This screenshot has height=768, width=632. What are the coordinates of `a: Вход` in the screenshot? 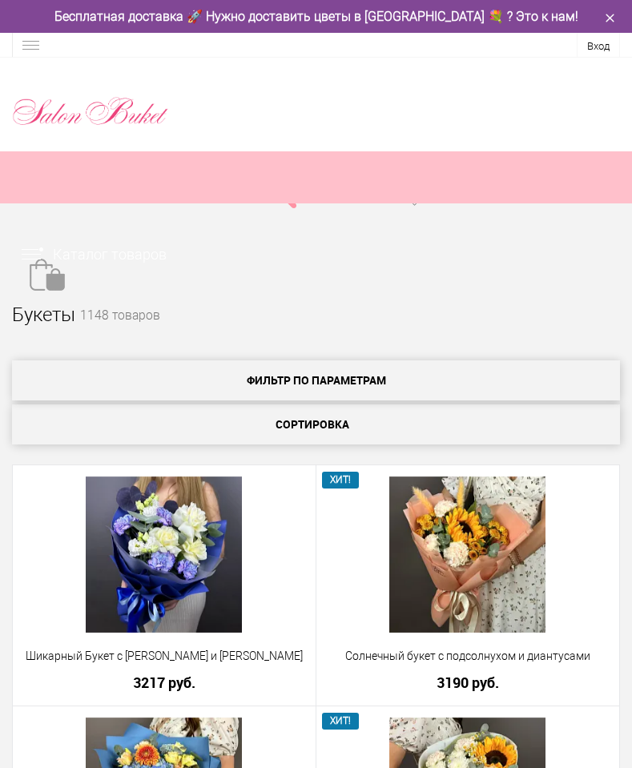 It's located at (599, 46).